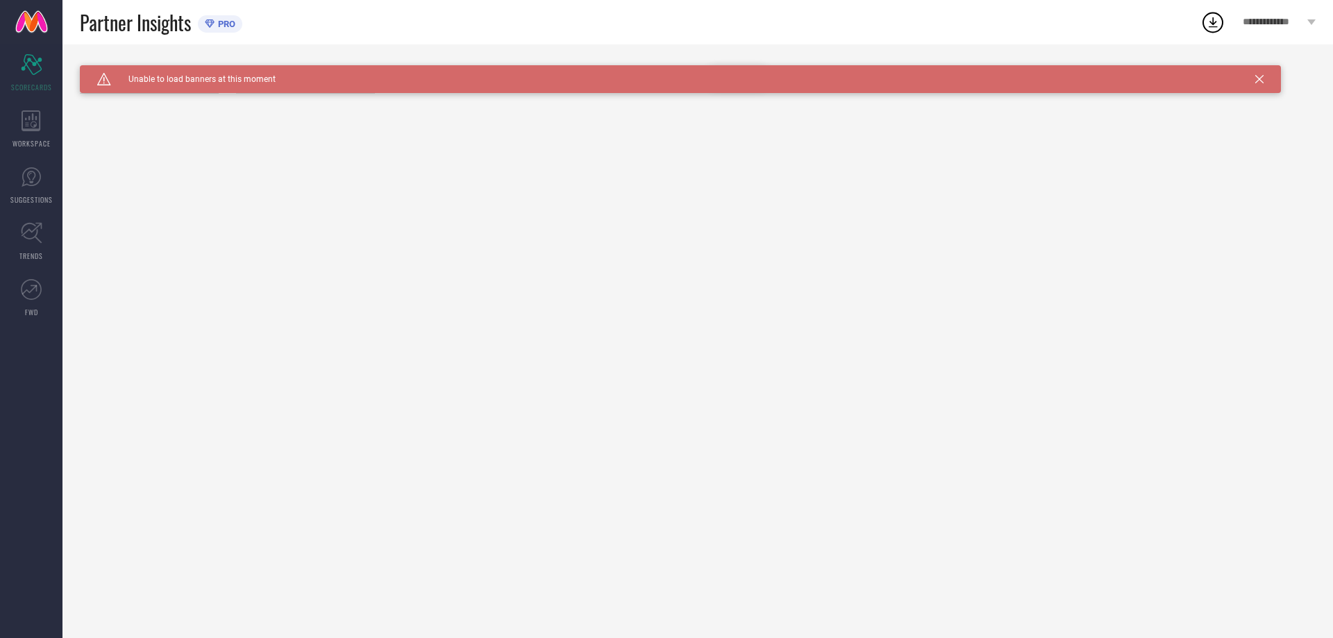  Describe the element at coordinates (149, 70) in the screenshot. I see `div: Brand` at that location.